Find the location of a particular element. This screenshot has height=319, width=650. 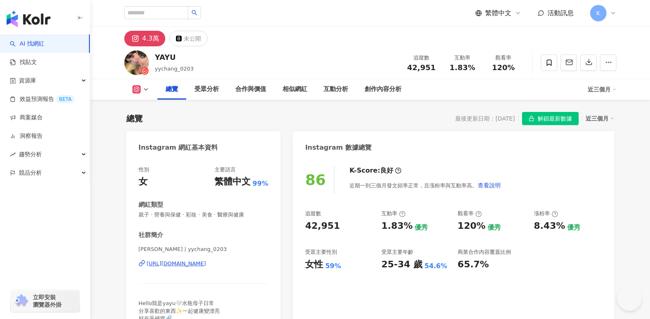

div: 相似網紅 is located at coordinates (295, 89).